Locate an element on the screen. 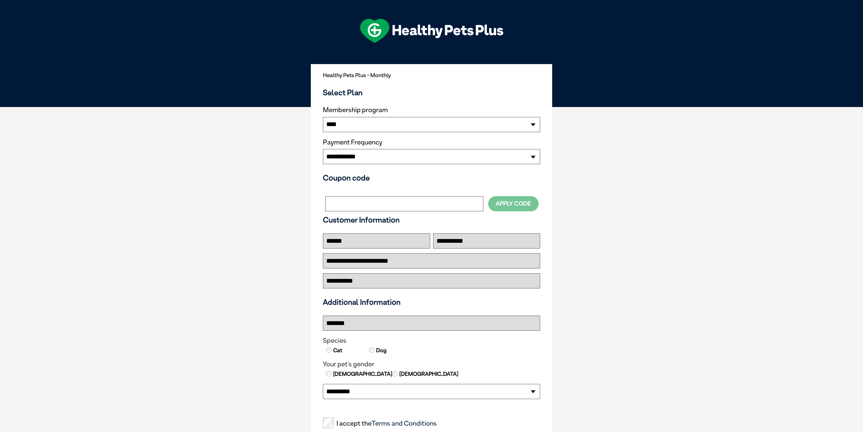  a: Terms and Conditions is located at coordinates (404, 423).